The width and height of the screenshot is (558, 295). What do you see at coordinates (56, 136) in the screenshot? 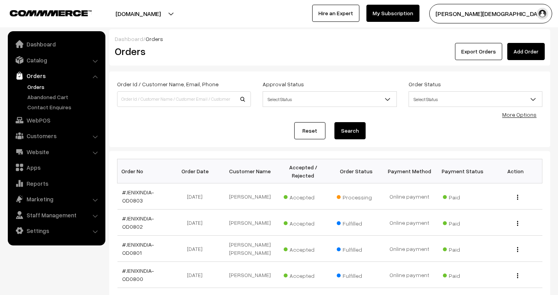
I see `a: Customers` at bounding box center [56, 136].